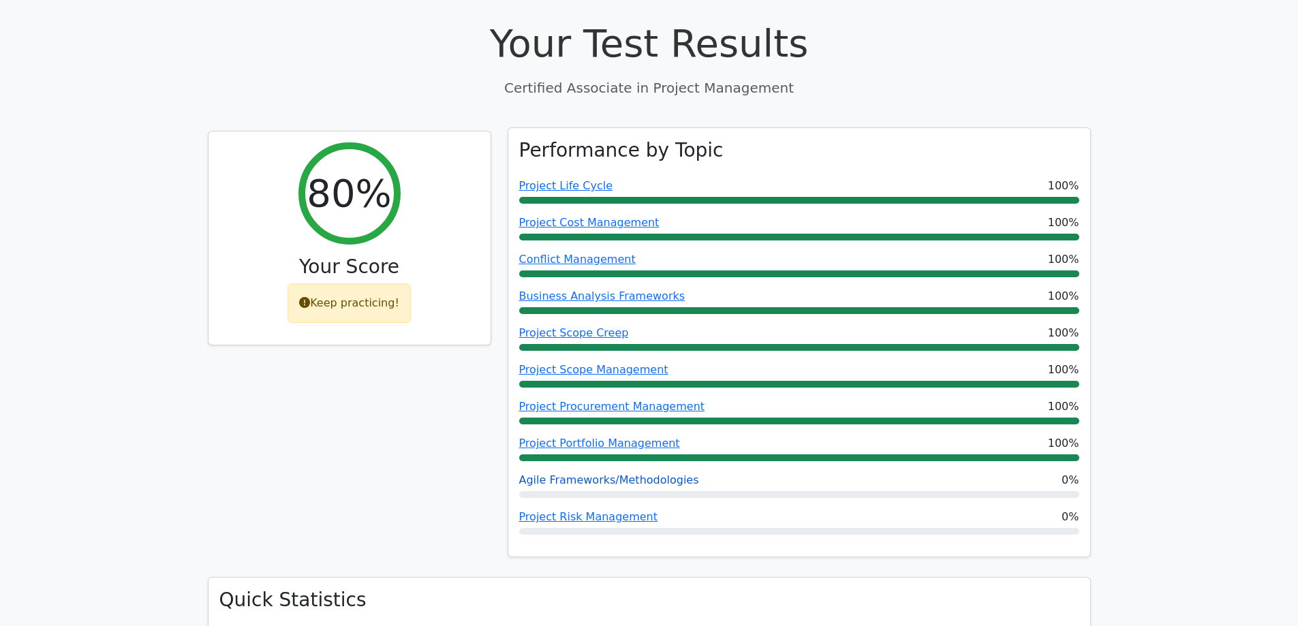 The image size is (1298, 626). I want to click on a: Business Analysis Frameworks, so click(602, 296).